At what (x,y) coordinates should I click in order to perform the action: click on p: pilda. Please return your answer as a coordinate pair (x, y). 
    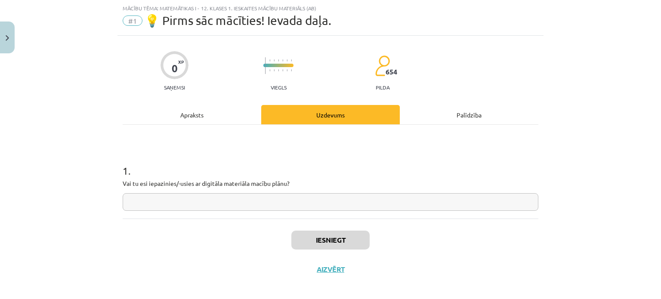
    Looking at the image, I should click on (382, 87).